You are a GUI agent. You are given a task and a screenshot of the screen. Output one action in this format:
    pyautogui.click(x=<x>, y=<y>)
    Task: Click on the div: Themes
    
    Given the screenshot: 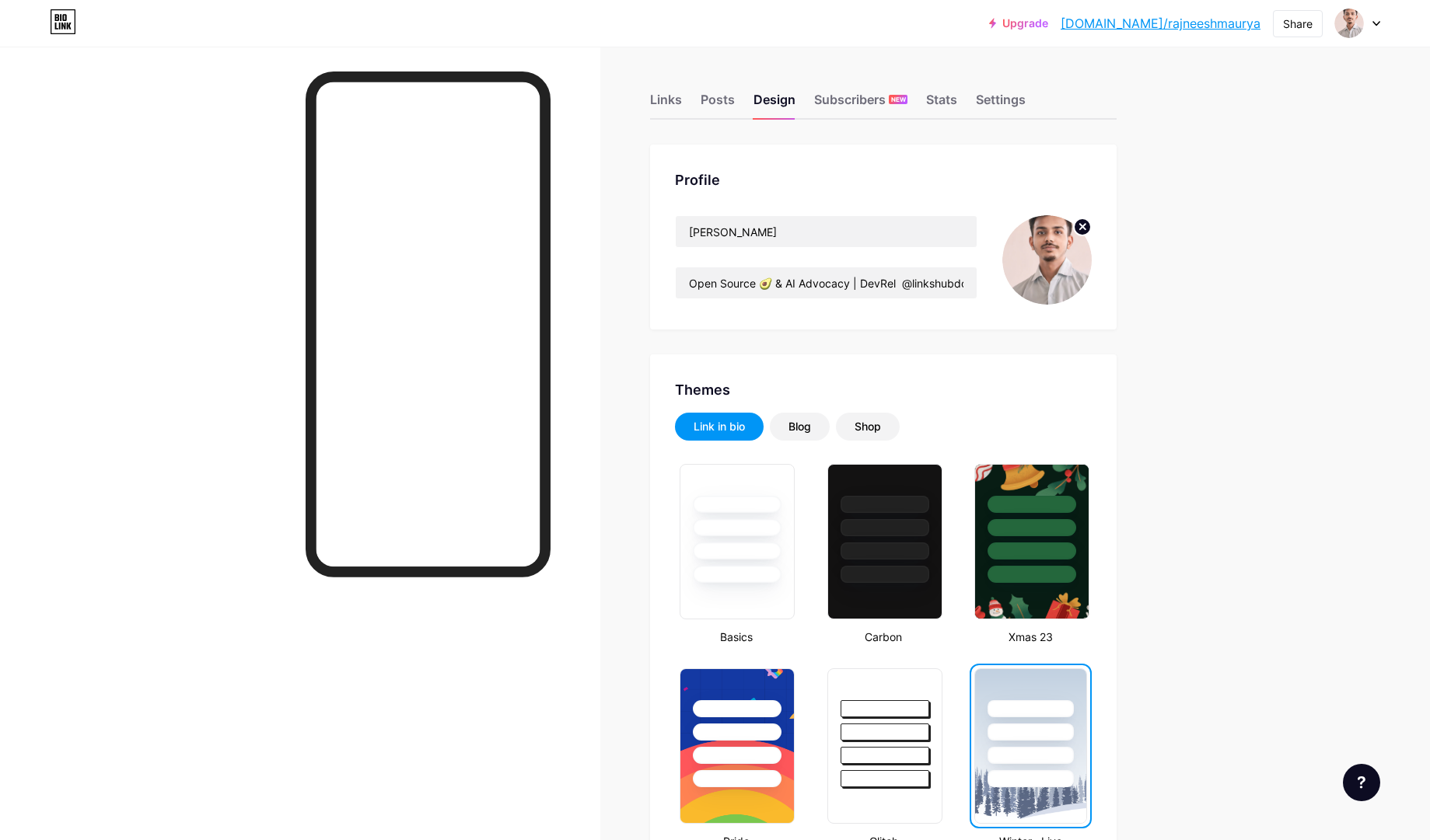 What is the action you would take?
    pyautogui.click(x=883, y=390)
    